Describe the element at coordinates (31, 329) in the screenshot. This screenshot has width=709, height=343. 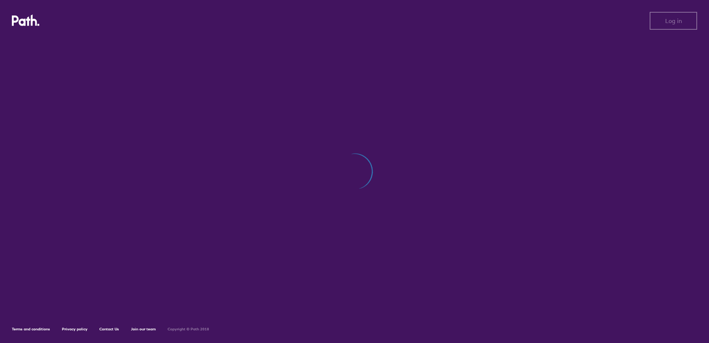
I see `a: Terms and conditions` at that location.